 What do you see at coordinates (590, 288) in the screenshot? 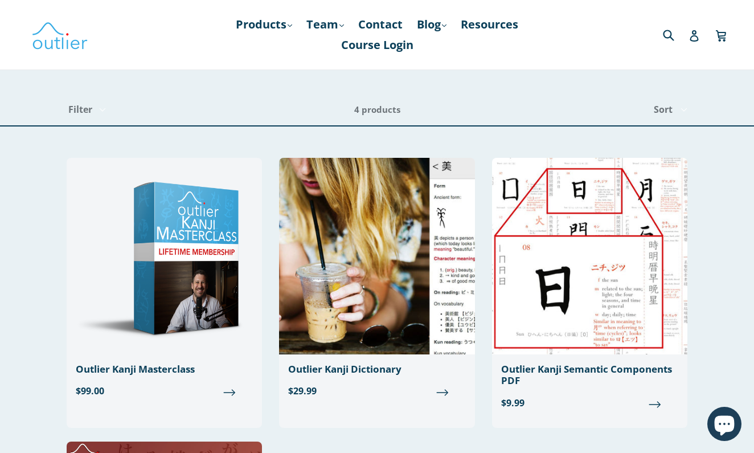
I see `a: Outlier Kanji Semantic Components PDF $9.99` at bounding box center [590, 288].